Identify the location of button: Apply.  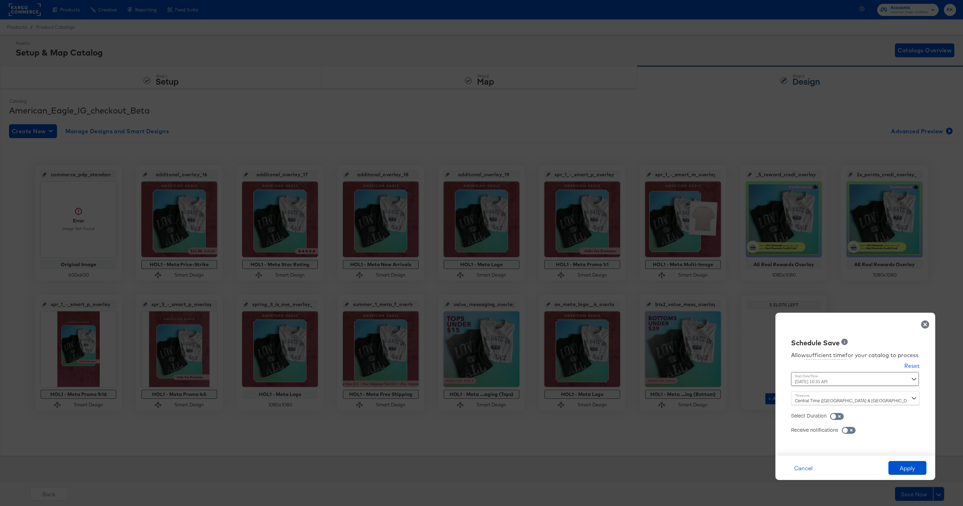
(907, 468).